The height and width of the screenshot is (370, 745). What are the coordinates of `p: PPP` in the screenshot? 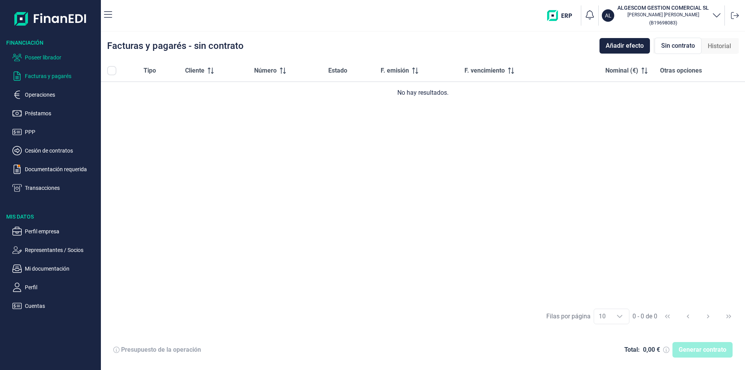 It's located at (61, 132).